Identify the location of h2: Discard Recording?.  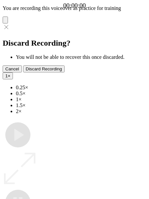
(74, 43).